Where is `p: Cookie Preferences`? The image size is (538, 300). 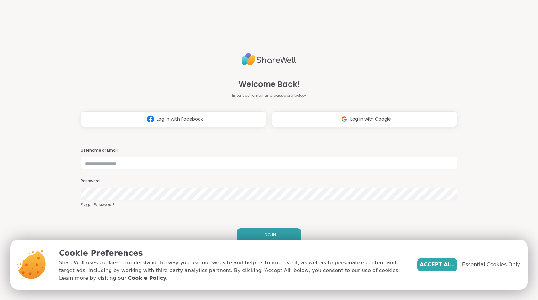 p: Cookie Preferences is located at coordinates (233, 253).